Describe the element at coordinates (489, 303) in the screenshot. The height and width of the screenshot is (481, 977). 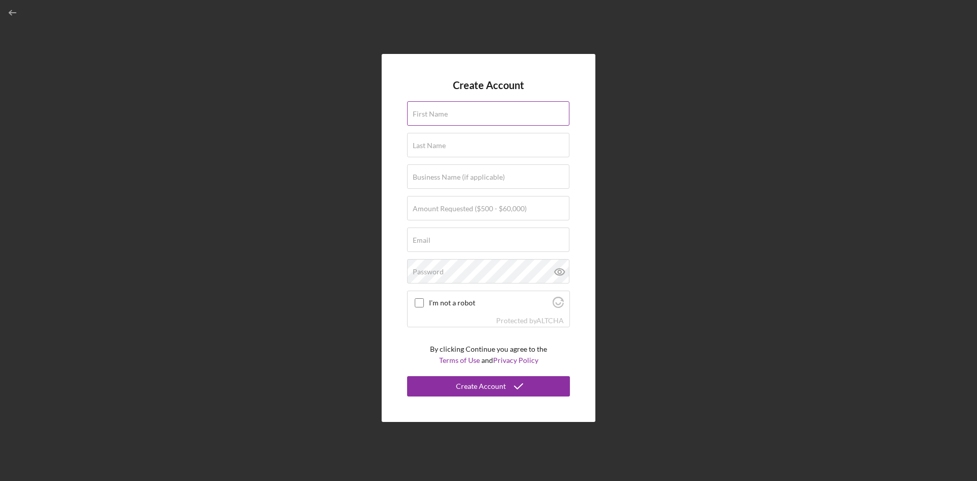
I see `label: I'm not a robot` at that location.